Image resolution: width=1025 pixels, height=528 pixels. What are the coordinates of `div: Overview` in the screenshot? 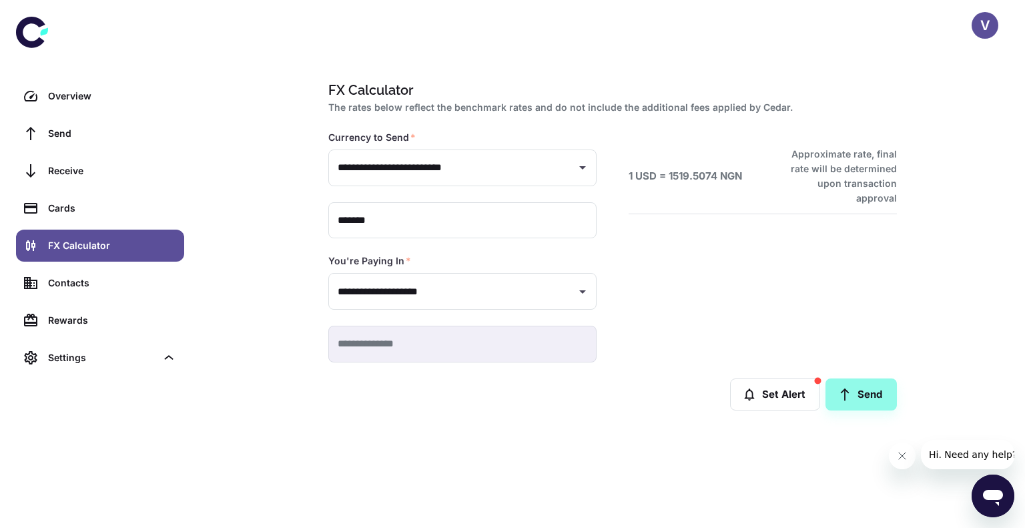 It's located at (112, 96).